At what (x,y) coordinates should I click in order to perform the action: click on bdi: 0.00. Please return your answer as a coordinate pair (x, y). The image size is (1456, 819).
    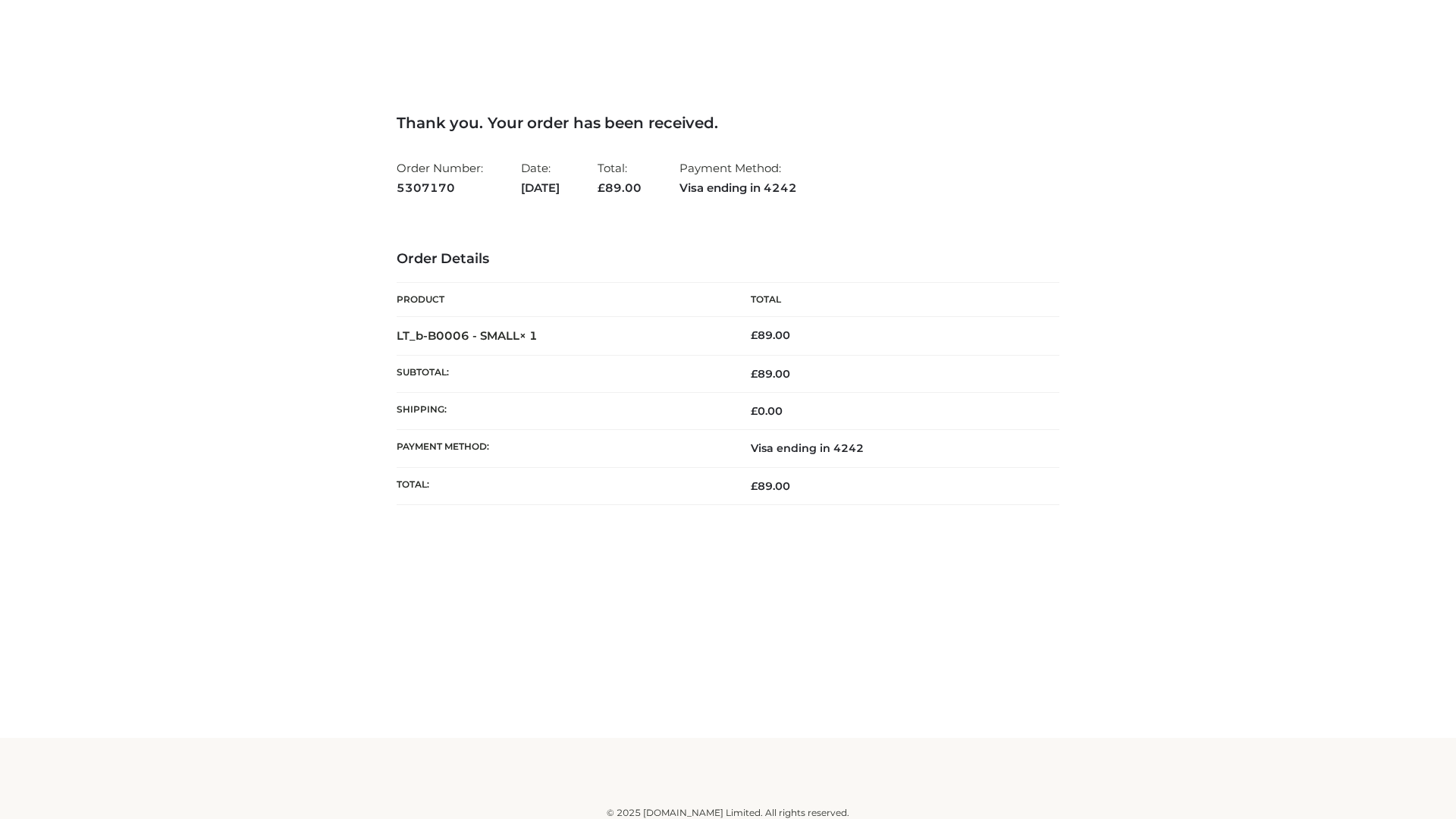
    Looking at the image, I should click on (767, 411).